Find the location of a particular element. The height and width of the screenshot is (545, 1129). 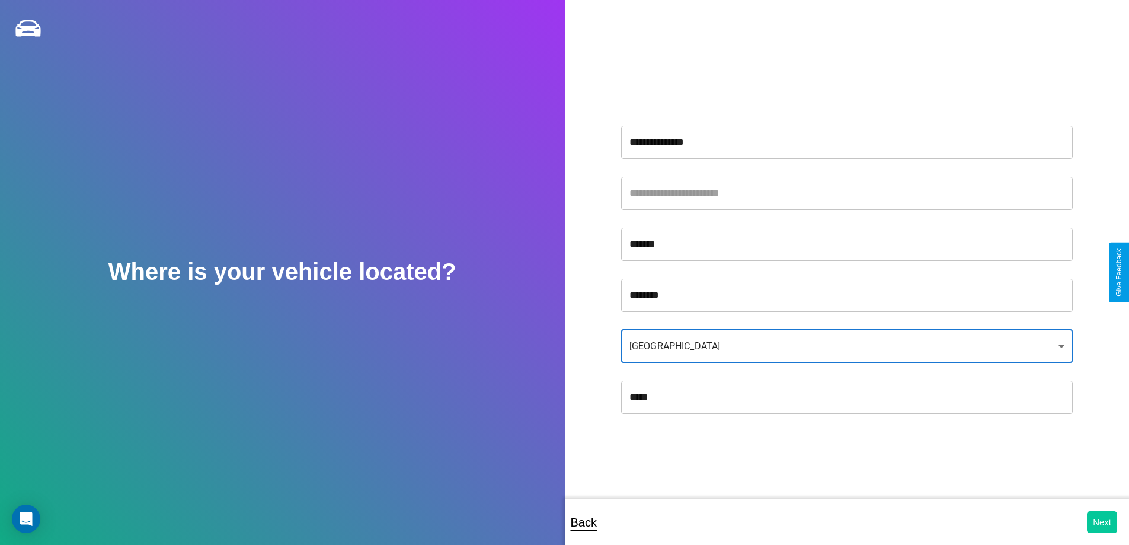

div: Give Feedback is located at coordinates (1119, 272).